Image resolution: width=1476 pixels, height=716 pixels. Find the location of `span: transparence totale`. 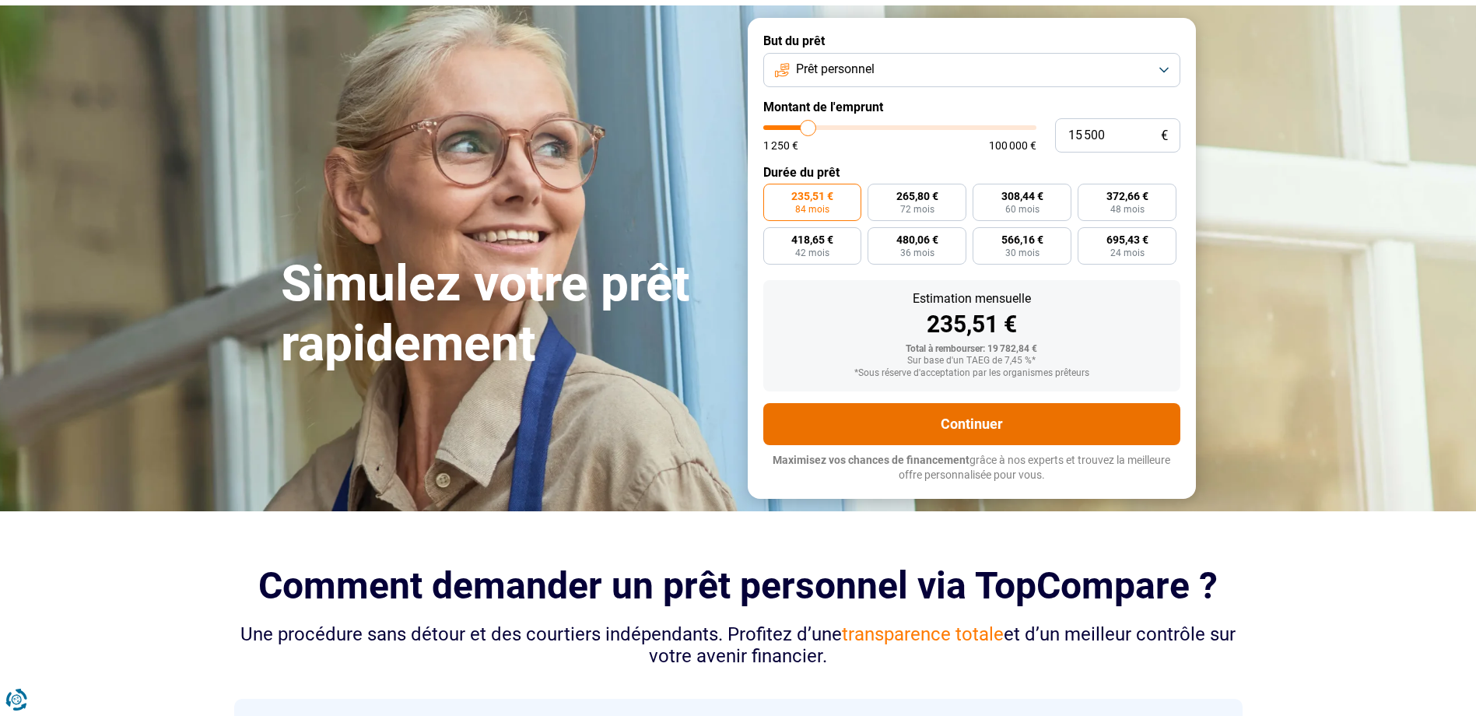

span: transparence totale is located at coordinates (923, 634).